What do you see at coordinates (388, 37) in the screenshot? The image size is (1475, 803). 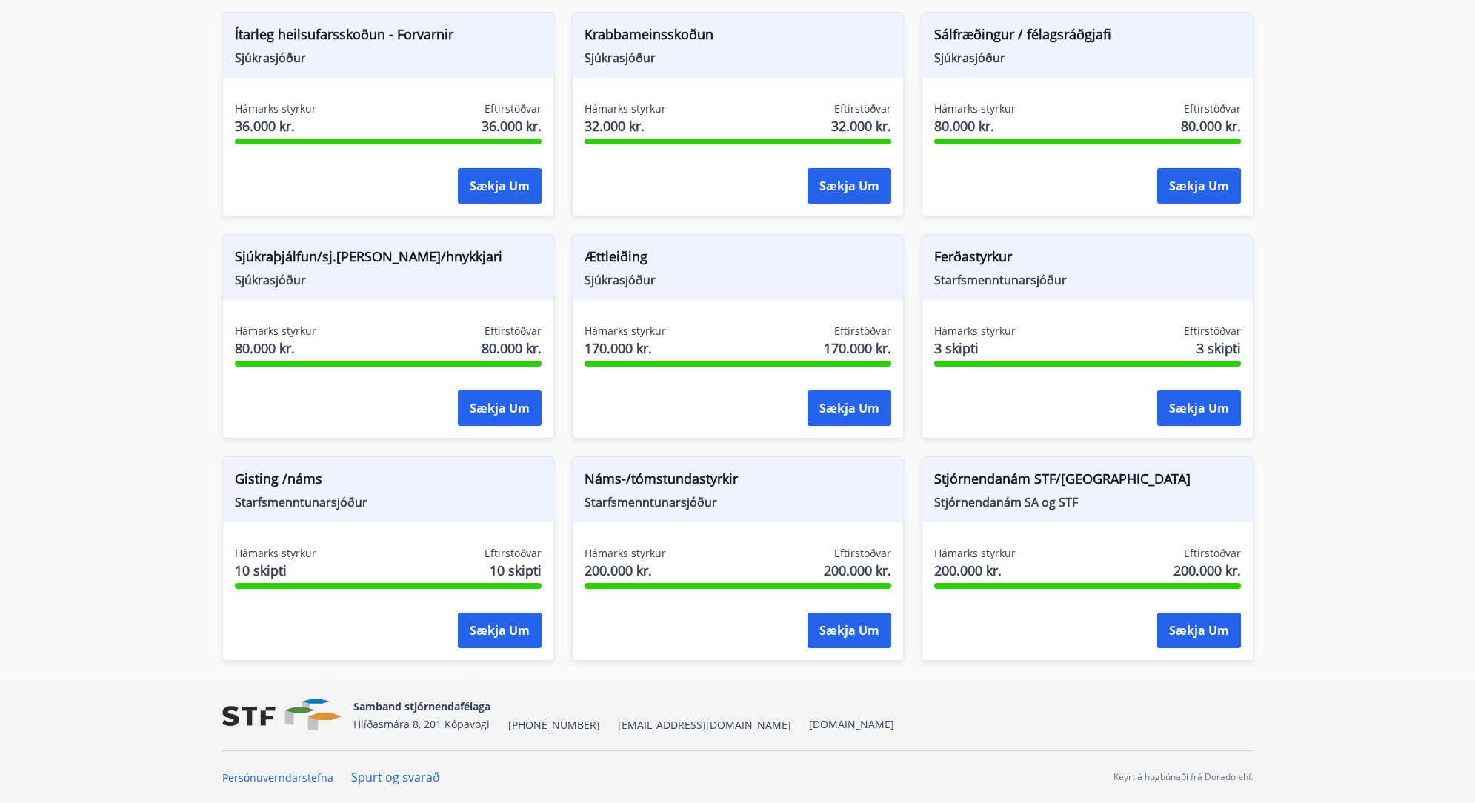 I see `span: Ítarleg heilsufarsskoðun - Forvarnir` at bounding box center [388, 37].